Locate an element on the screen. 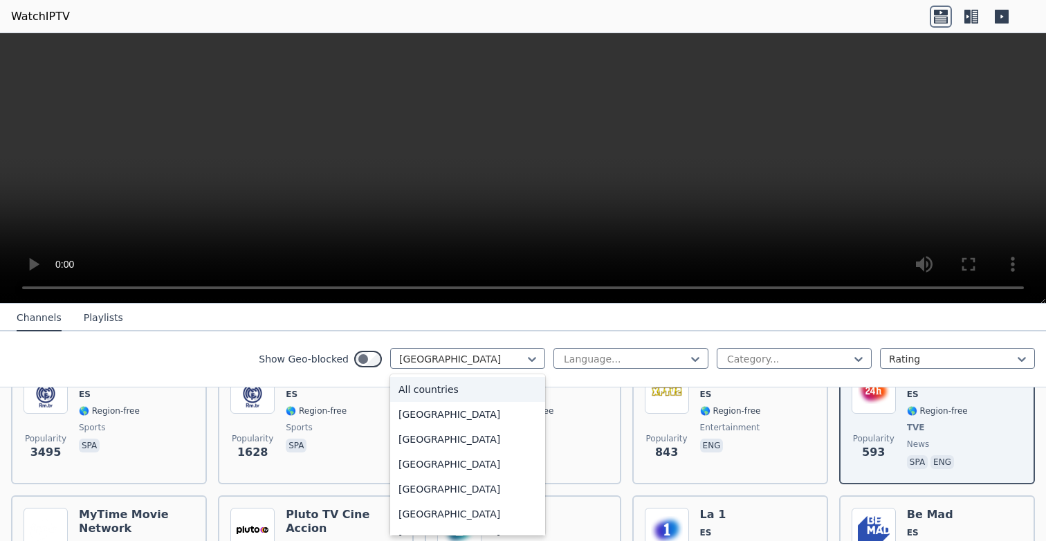  h6: La 1 is located at coordinates (730, 514).